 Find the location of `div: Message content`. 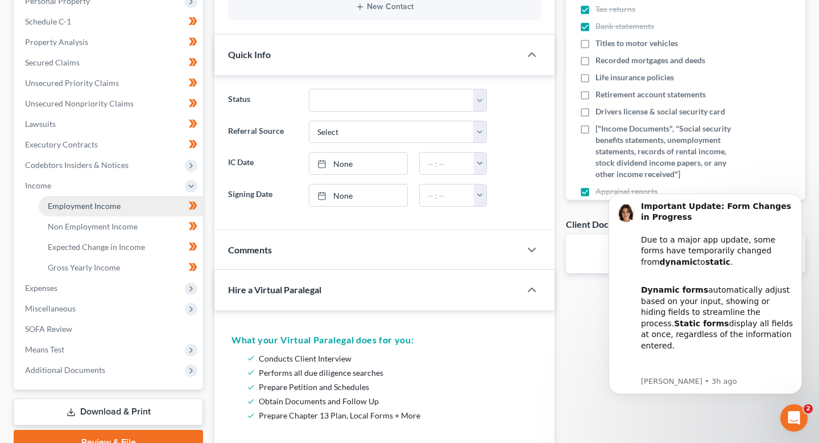

div: Message content is located at coordinates (126, 107).